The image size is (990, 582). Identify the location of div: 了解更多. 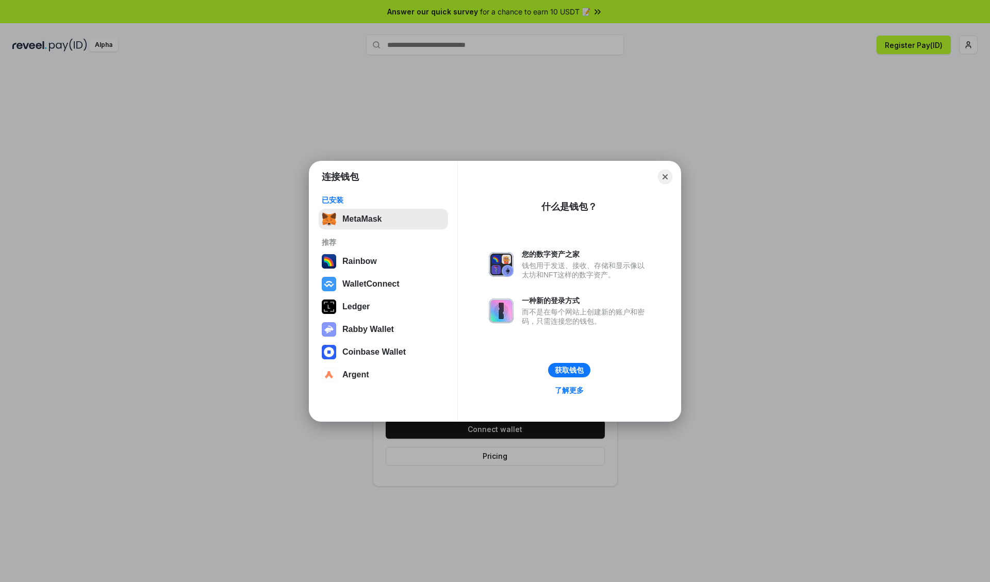
(569, 390).